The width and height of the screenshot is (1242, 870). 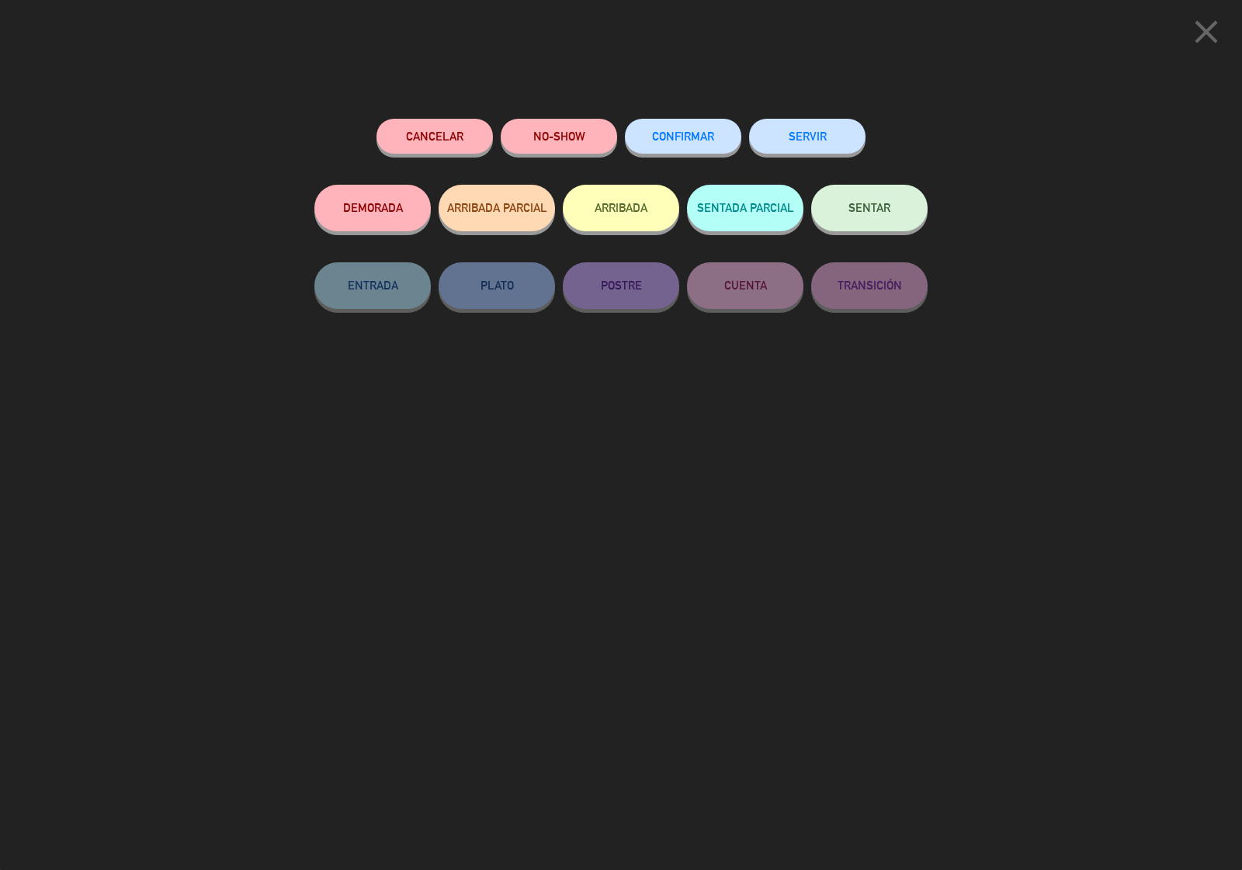 What do you see at coordinates (373, 208) in the screenshot?
I see `button: DEMORADA` at bounding box center [373, 208].